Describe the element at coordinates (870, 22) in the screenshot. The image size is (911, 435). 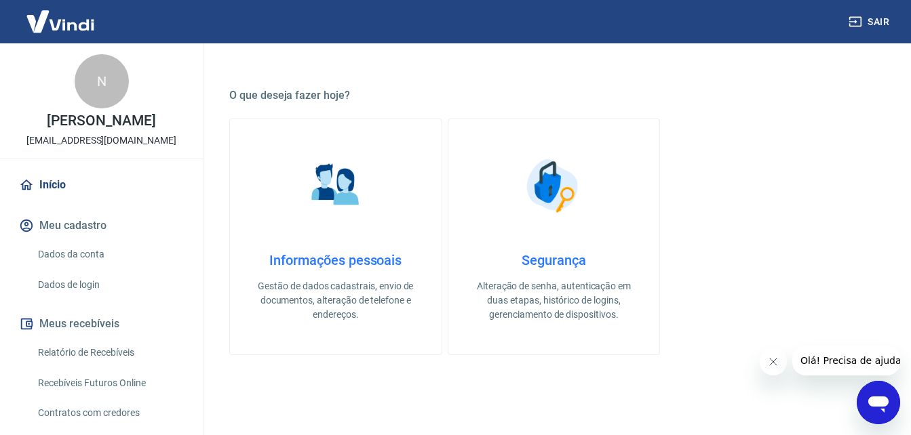
I see `button: Sair` at that location.